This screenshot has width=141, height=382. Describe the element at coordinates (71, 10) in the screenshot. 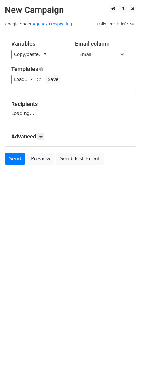

I see `h2: New Campaign` at that location.